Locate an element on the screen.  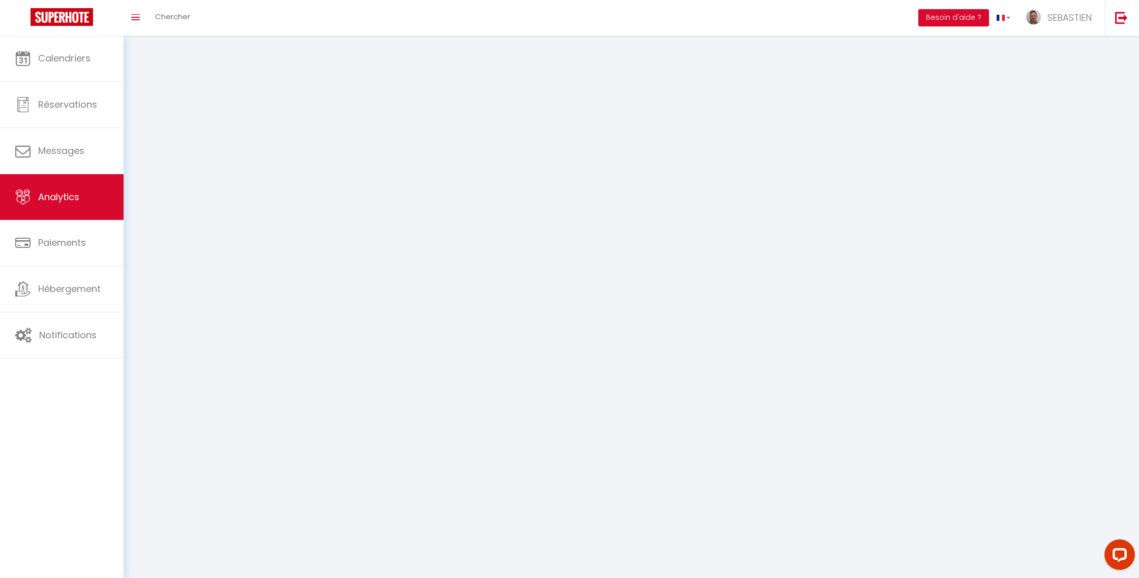
button: Besoin d'aide ? is located at coordinates (953, 18).